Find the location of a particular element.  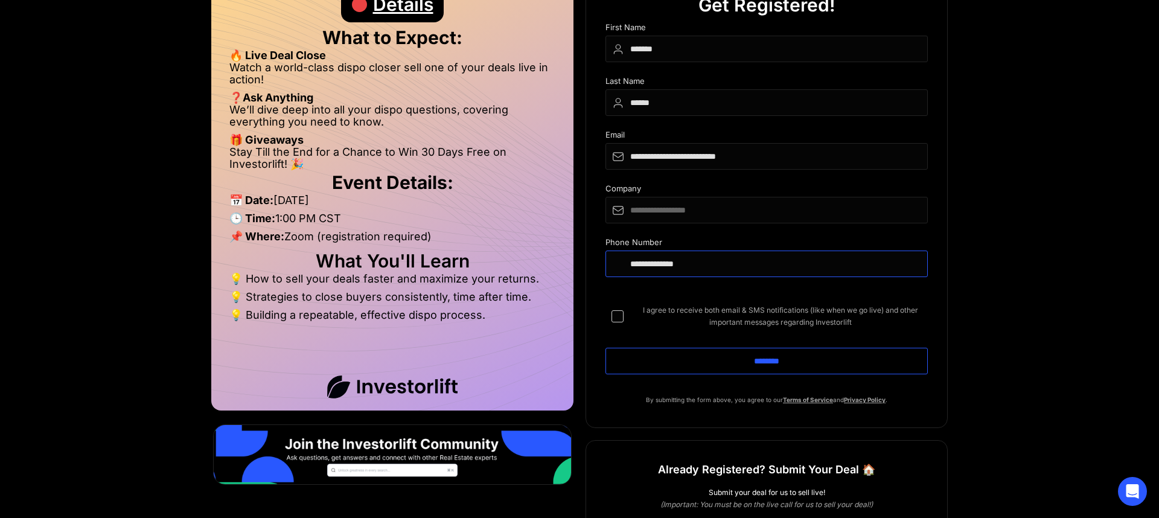

h2: What You'll Learn is located at coordinates (392, 261).